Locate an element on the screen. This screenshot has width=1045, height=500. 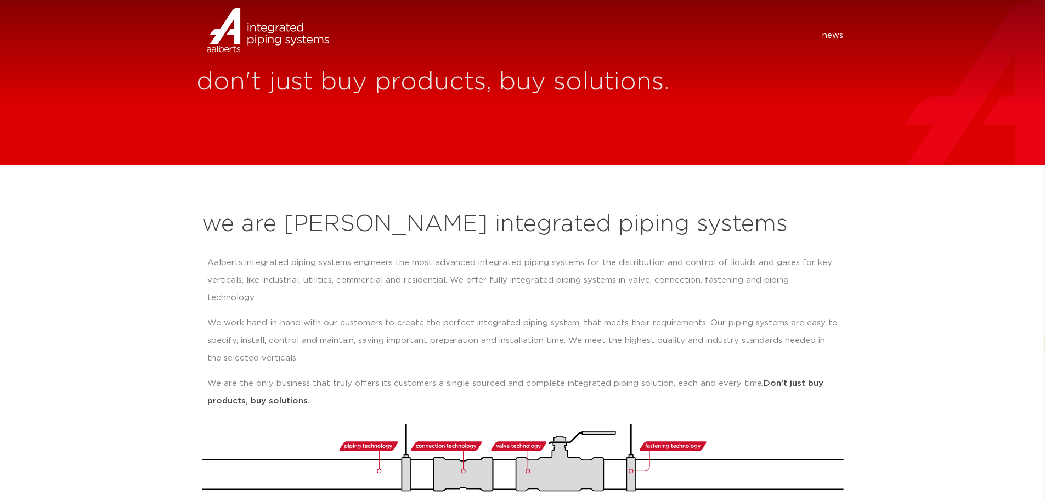
a: news is located at coordinates (833, 36).